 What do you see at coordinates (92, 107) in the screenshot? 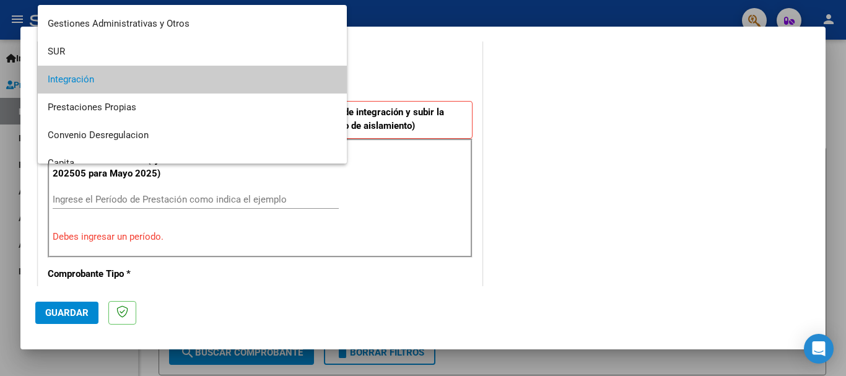
I see `span: Prestaciones Propias` at bounding box center [92, 107].